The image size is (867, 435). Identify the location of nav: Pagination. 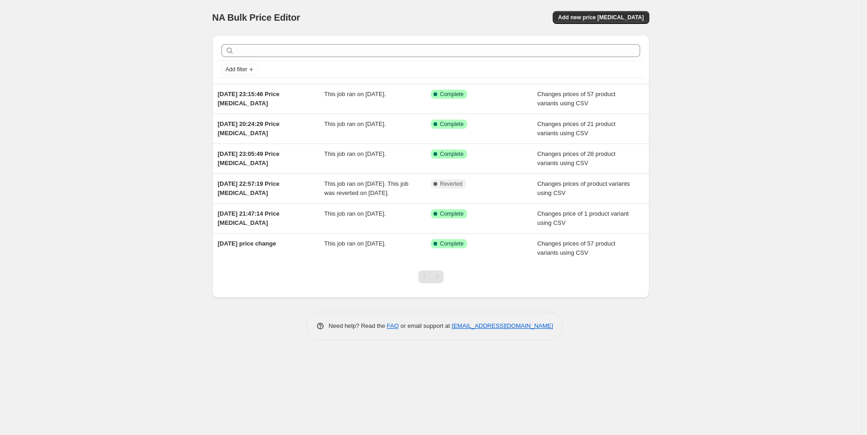
(431, 277).